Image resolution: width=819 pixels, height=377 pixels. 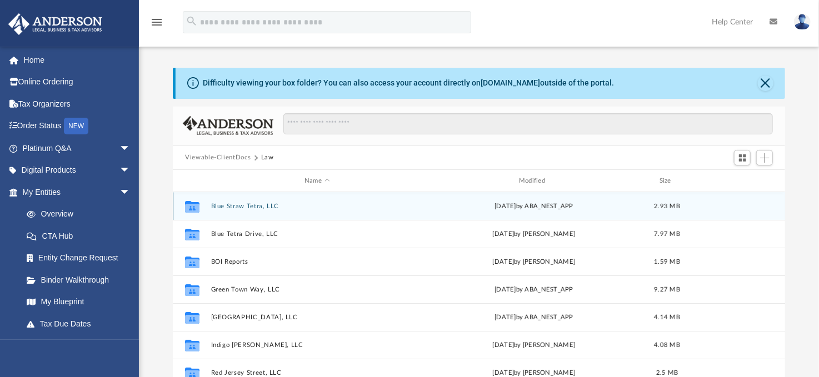 What do you see at coordinates (534, 181) in the screenshot?
I see `div: Modified` at bounding box center [534, 181].